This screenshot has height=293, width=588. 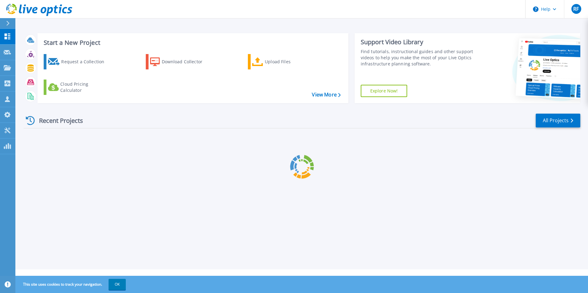 What do you see at coordinates (78, 62) in the screenshot?
I see `a: Request a Collection` at bounding box center [78, 62].